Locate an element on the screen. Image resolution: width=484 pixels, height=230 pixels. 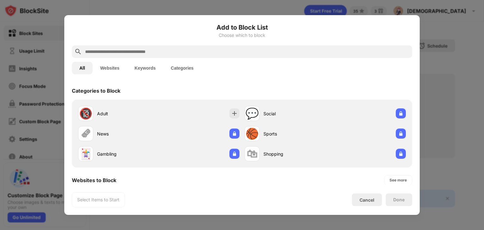
div: Shopping is located at coordinates (294, 154).